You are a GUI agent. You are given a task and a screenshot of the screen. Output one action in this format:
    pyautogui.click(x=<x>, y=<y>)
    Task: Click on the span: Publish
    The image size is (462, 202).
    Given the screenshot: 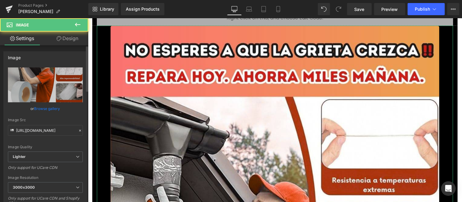 What is the action you would take?
    pyautogui.click(x=423, y=9)
    